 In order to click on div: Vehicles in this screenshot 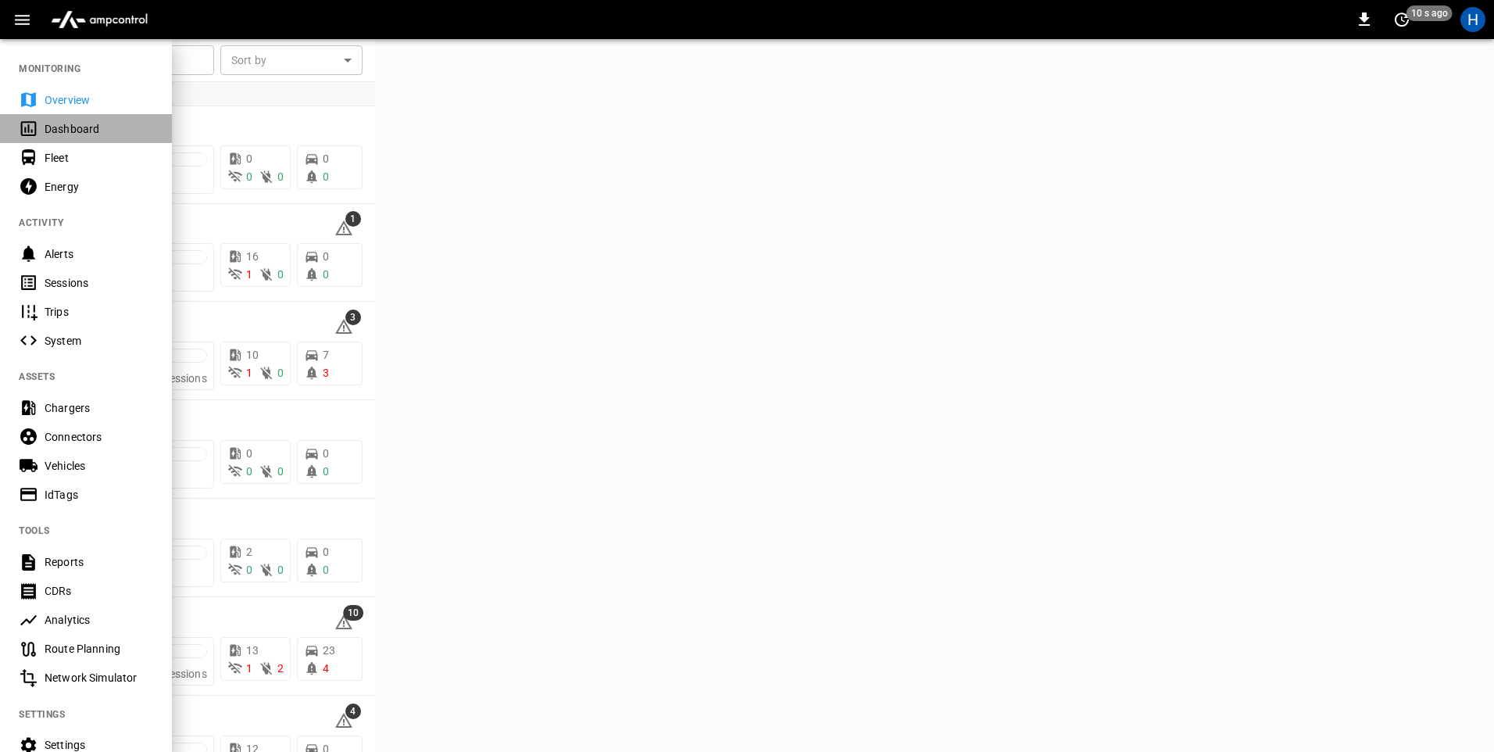, I will do `click(98, 466)`.